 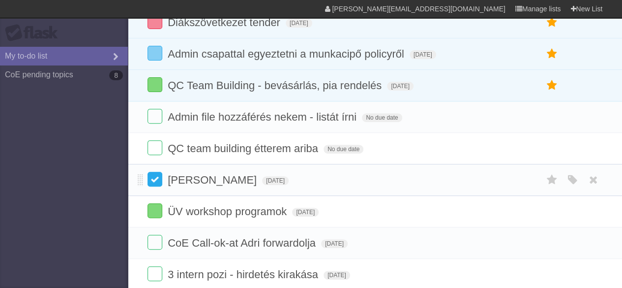 What do you see at coordinates (276, 85) in the screenshot?
I see `span: QC Team Building - bevásárlás, pia rendelés` at bounding box center [276, 85].